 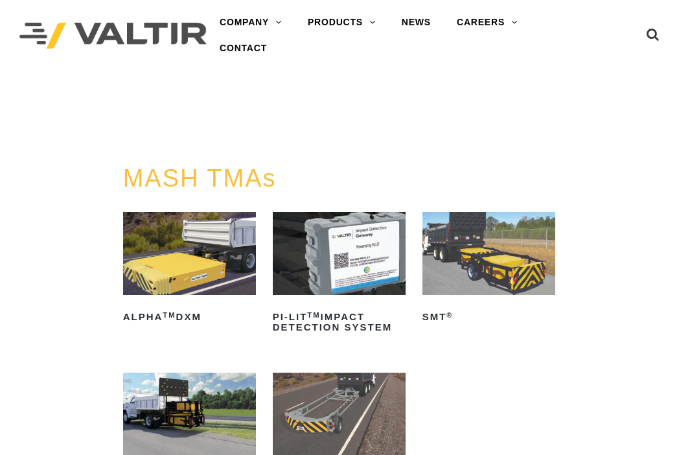 What do you see at coordinates (339, 322) in the screenshot?
I see `h2: PI-LIT Impact Detection System` at bounding box center [339, 322].